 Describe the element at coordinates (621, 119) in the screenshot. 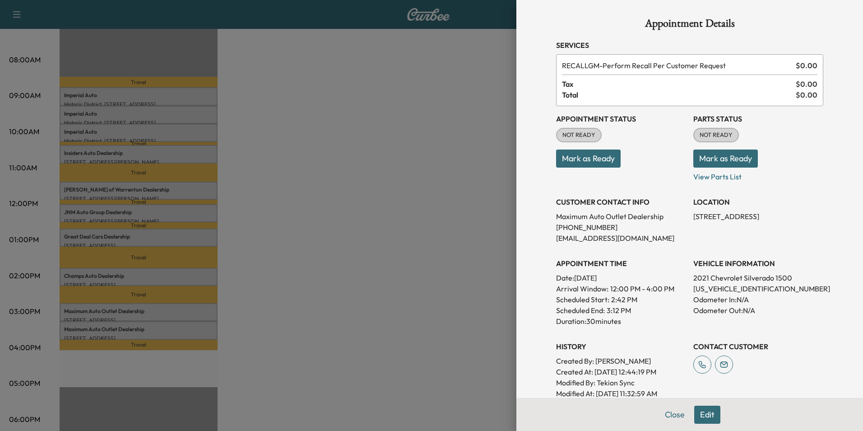

I see `h3: Appointment Status` at that location.